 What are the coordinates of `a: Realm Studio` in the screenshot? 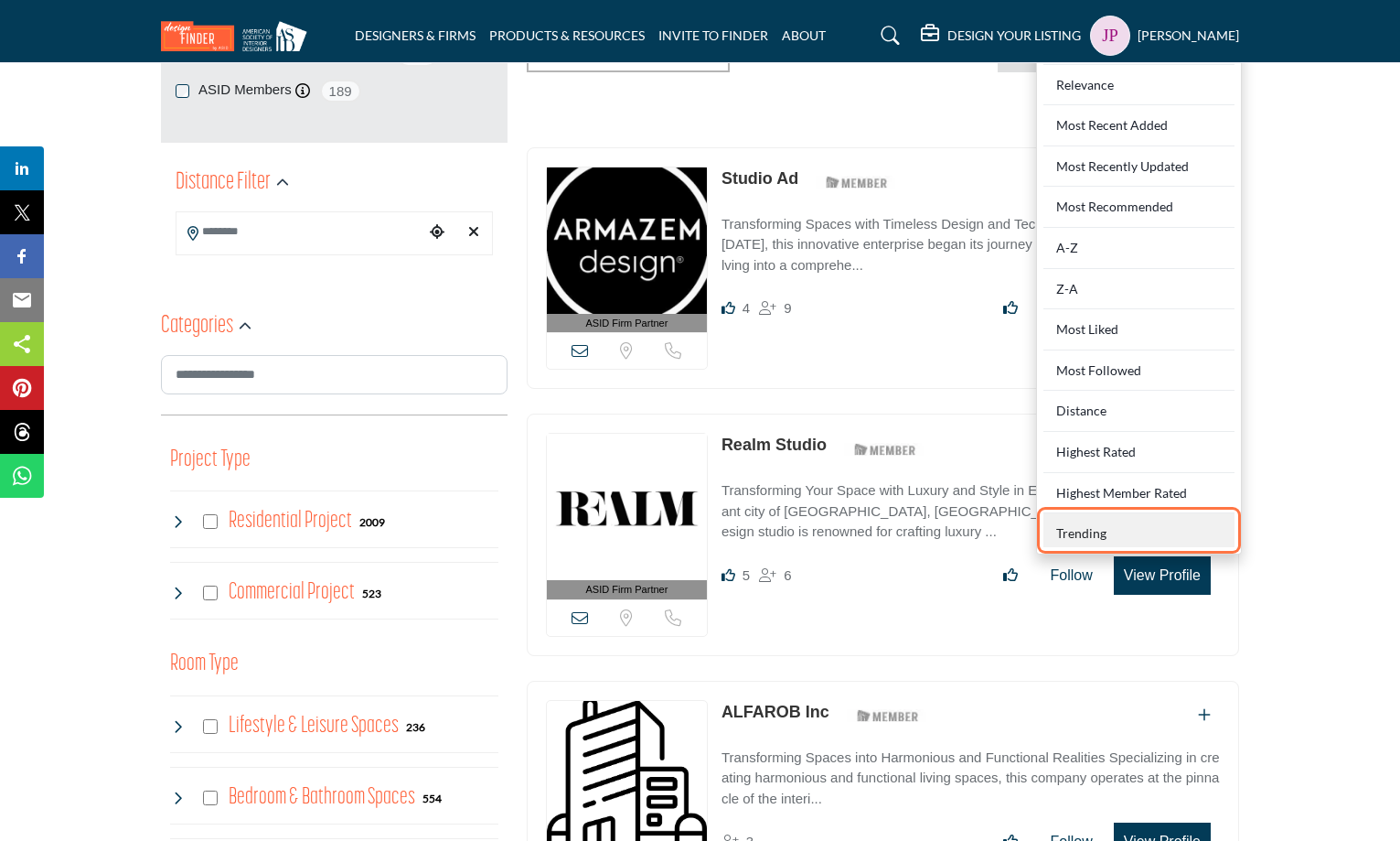 It's located at (774, 444).